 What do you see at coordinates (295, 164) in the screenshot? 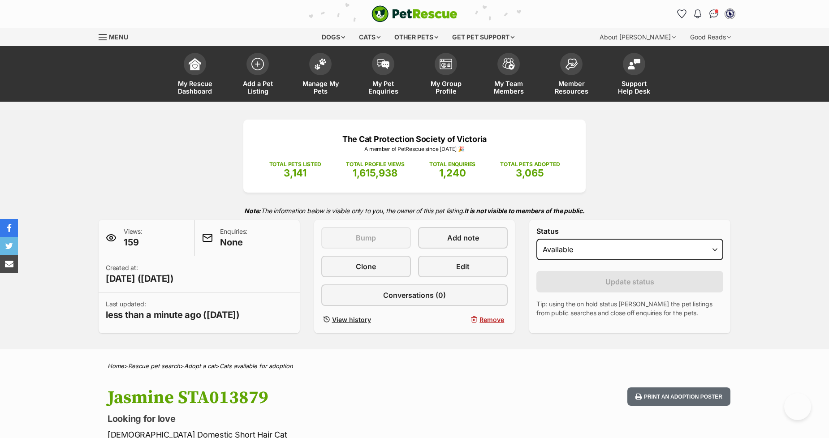
I see `p: TOTAL PETS LISTED` at bounding box center [295, 164].